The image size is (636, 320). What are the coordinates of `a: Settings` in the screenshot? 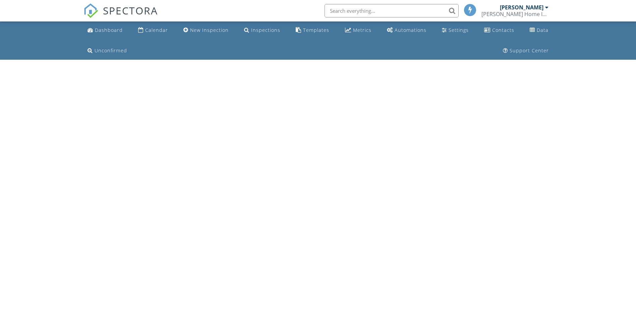 It's located at (455, 30).